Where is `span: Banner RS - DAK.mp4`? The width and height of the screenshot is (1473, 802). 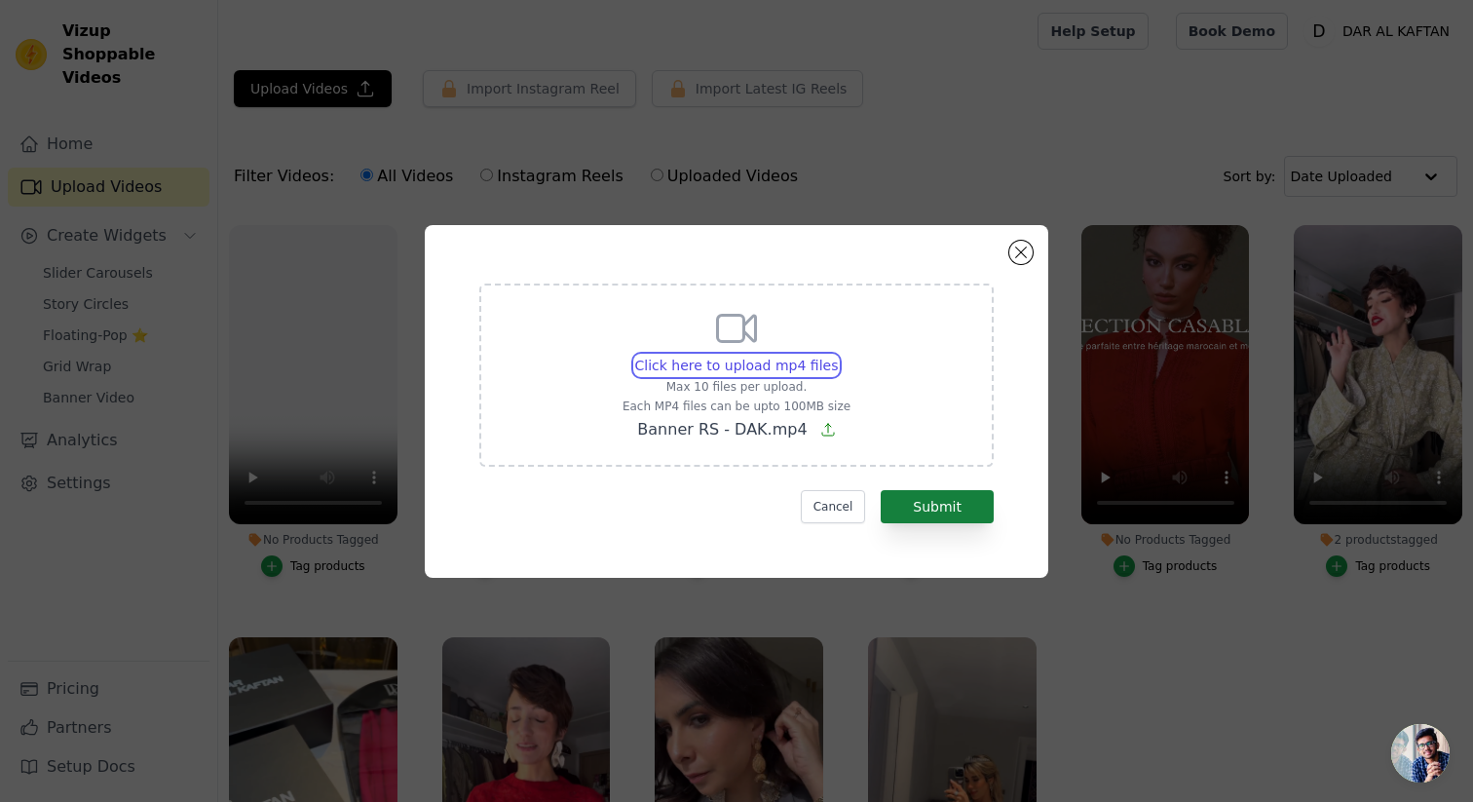
span: Banner RS - DAK.mp4 is located at coordinates (722, 429).